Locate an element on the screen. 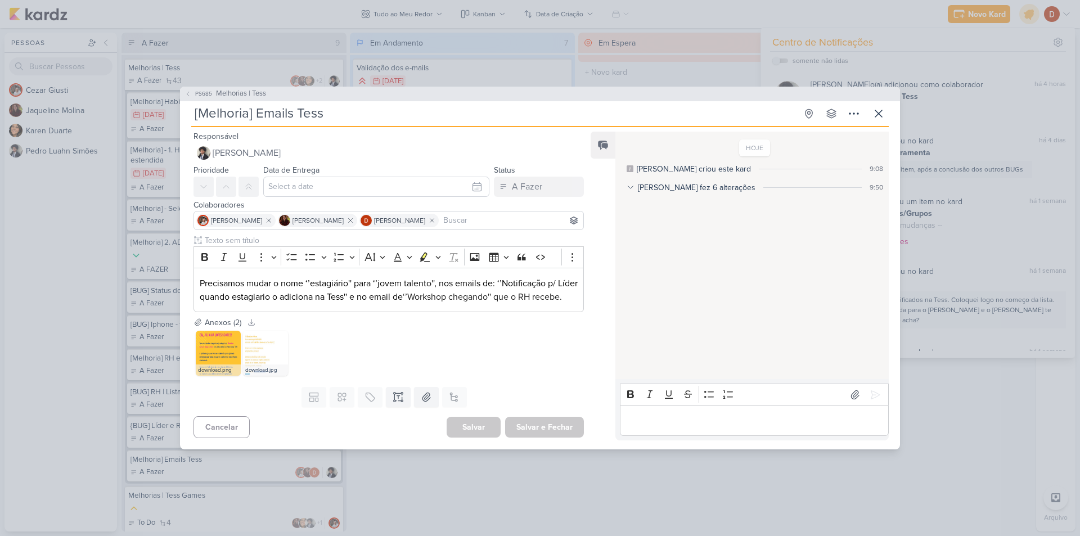 Image resolution: width=1080 pixels, height=536 pixels. img: IB99MmhBNB6Bm0RUTQ1N2i8arjtVPCQFtDWvUIdJ.jpg is located at coordinates (266, 353).